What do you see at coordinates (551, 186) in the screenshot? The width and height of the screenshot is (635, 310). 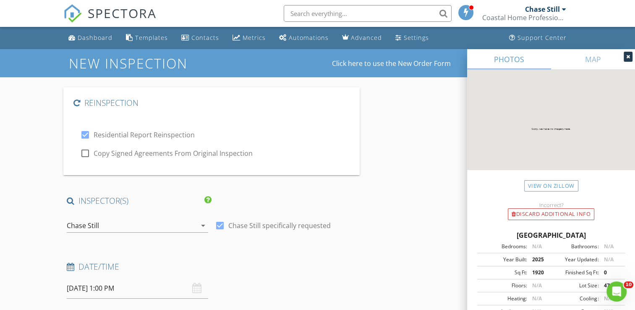 I see `a: View on Zillow` at bounding box center [551, 186].